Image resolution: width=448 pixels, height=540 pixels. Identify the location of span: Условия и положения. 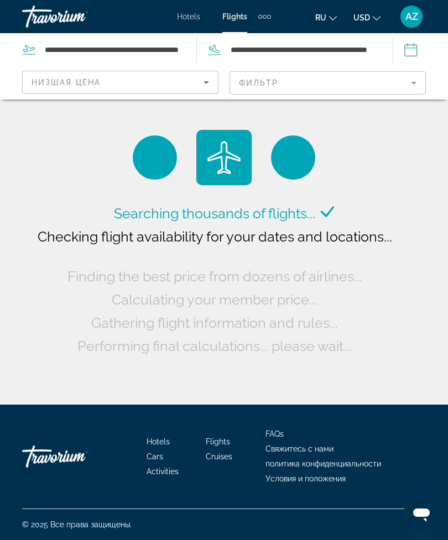
(305, 479).